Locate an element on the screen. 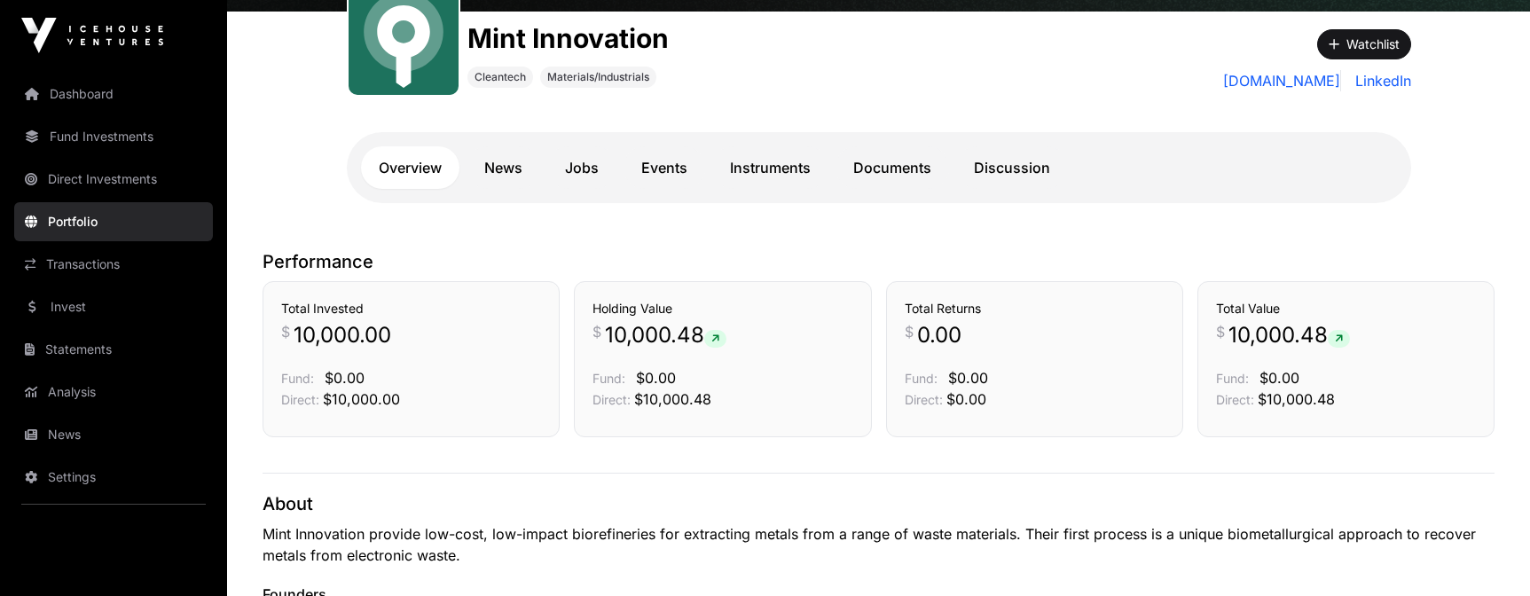 The width and height of the screenshot is (1530, 596). h3: Total Returns is located at coordinates (1034, 309).